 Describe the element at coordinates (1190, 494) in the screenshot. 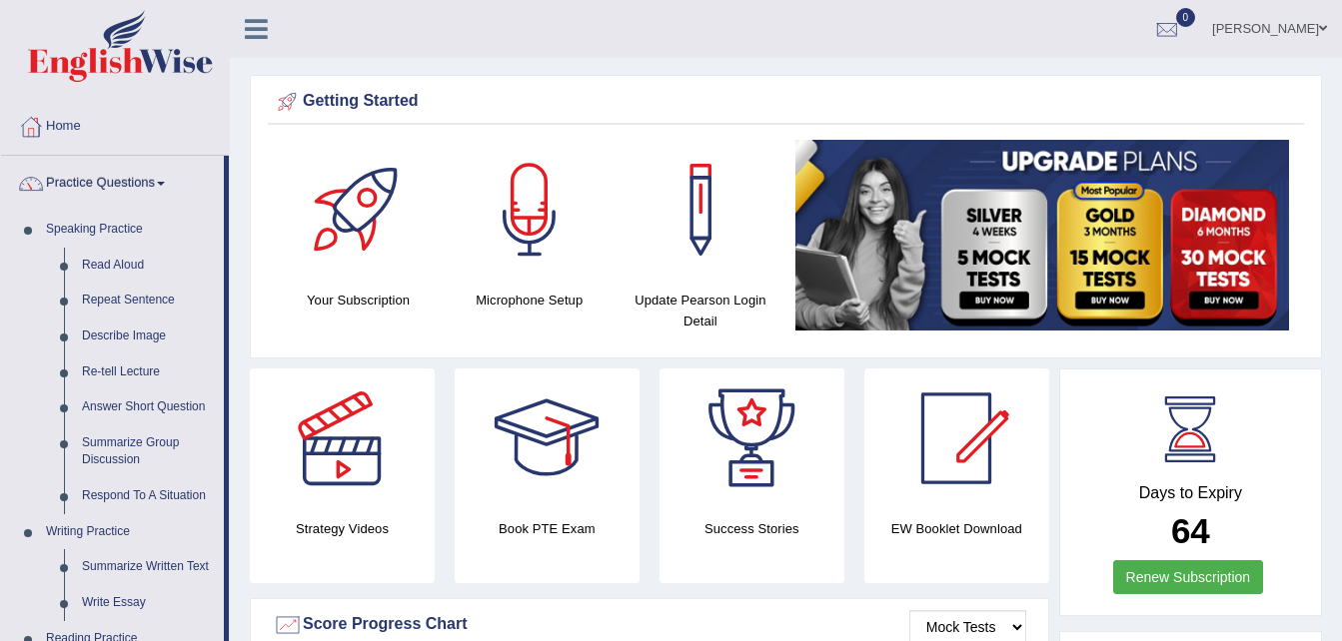

I see `h4: Days to Expiry` at that location.